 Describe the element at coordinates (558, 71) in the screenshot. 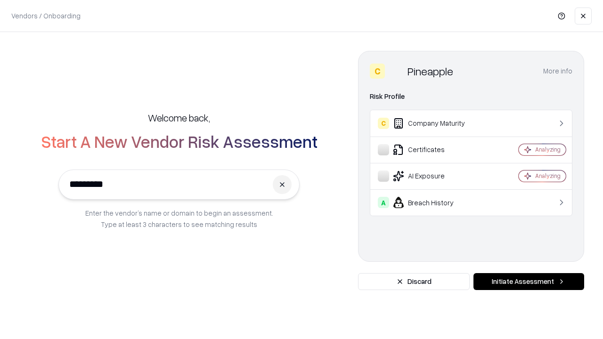

I see `button: More info` at that location.